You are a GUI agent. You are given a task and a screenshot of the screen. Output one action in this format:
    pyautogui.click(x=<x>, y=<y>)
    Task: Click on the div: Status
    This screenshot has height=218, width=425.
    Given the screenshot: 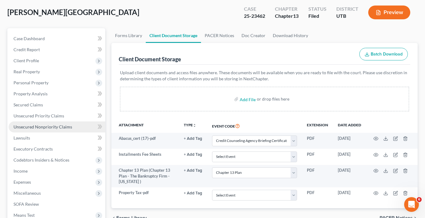 What is the action you would take?
    pyautogui.click(x=317, y=9)
    